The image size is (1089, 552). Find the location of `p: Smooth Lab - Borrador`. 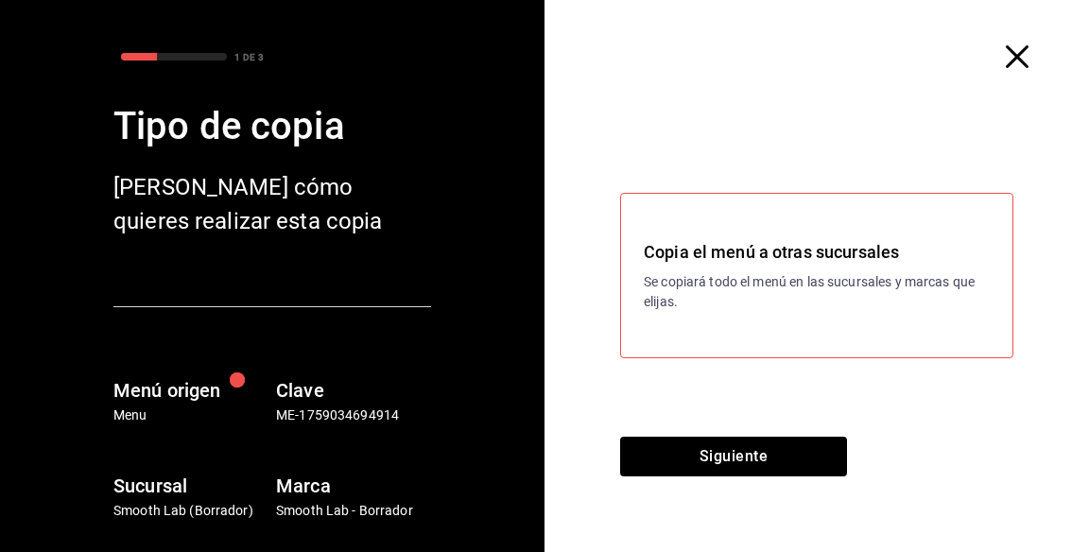

p: Smooth Lab - Borrador is located at coordinates (354, 511).